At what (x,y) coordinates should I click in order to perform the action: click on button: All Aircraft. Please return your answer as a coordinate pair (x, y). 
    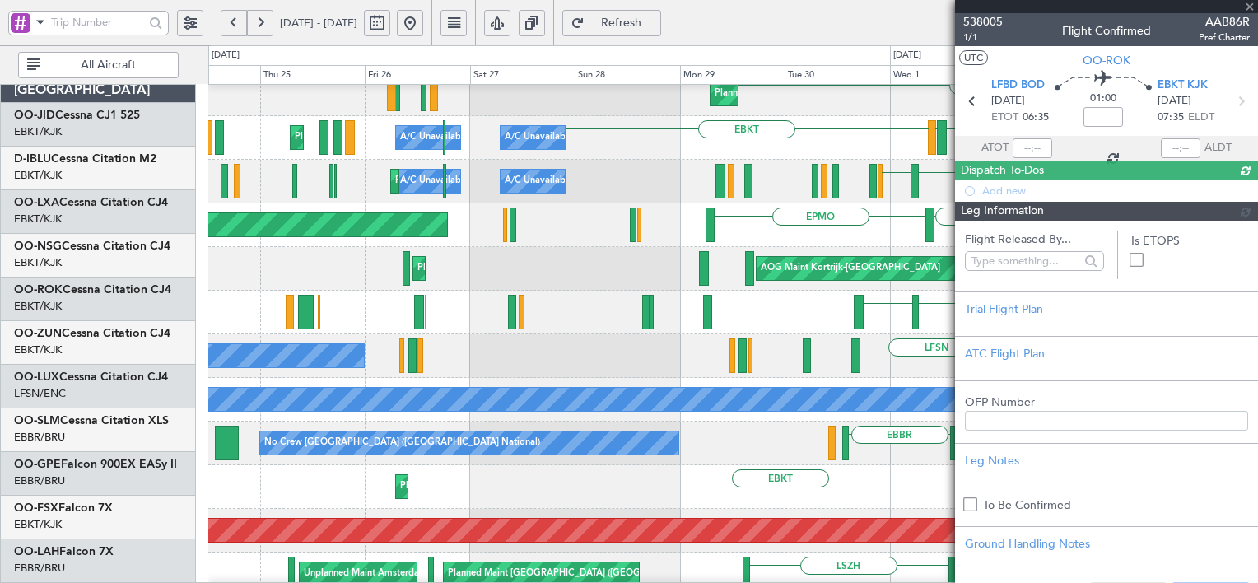
    Looking at the image, I should click on (98, 65).